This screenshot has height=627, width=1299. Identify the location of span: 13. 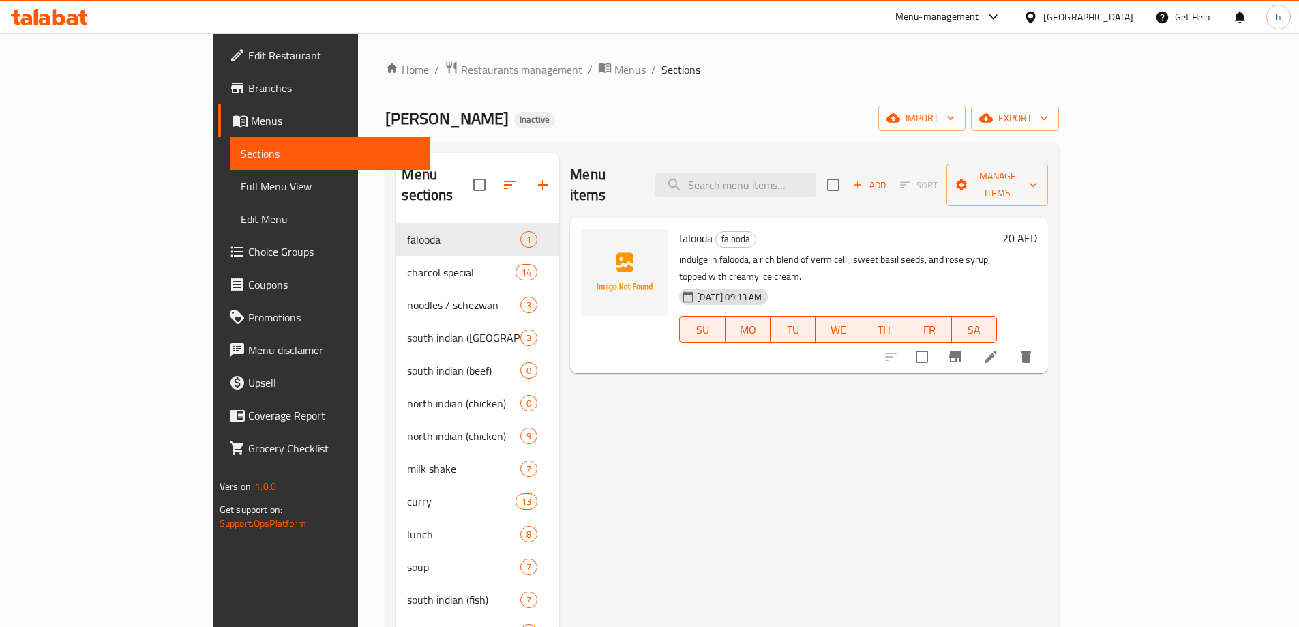
(526, 501).